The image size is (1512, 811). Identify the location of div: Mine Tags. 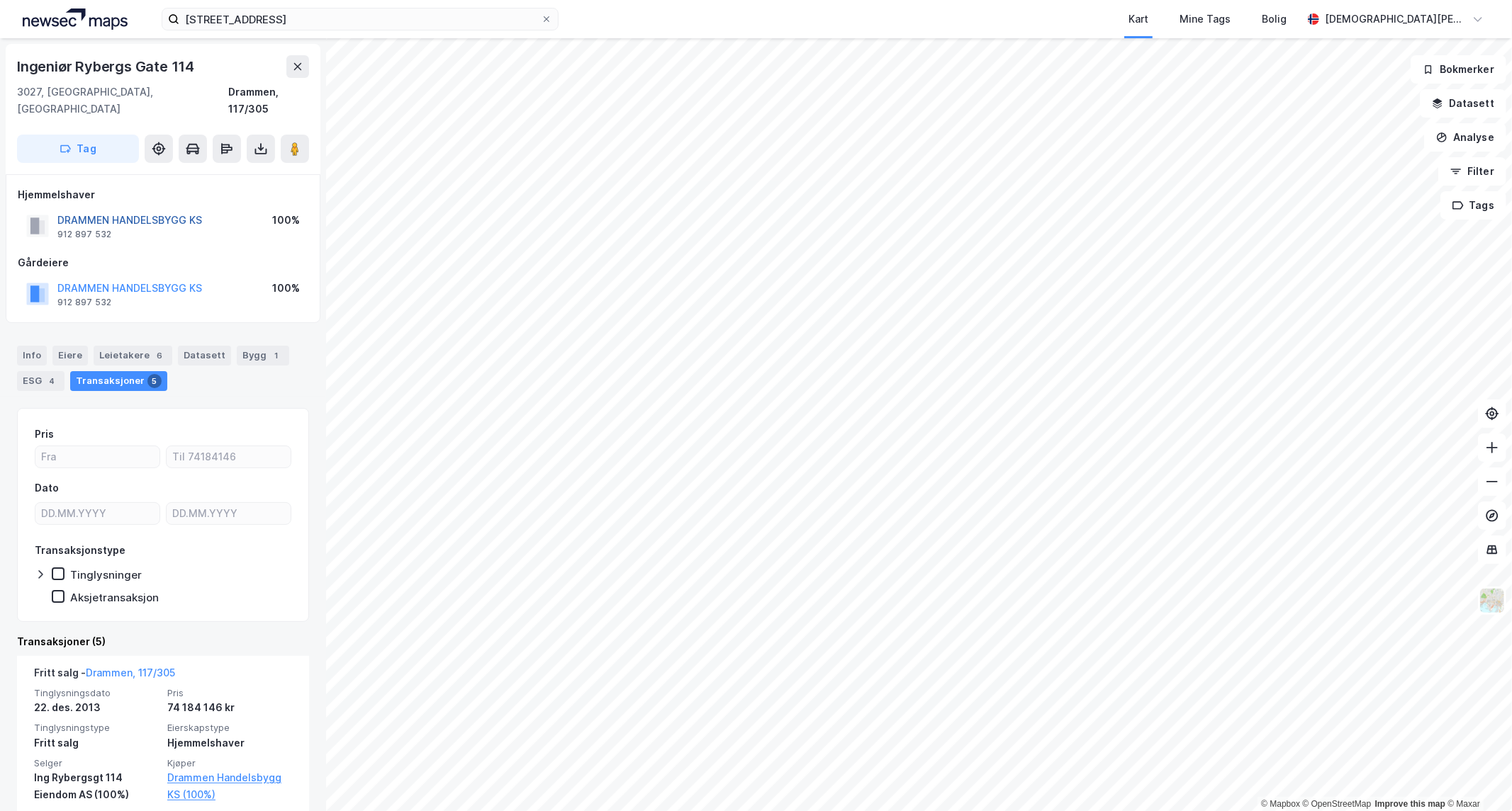
(1204, 19).